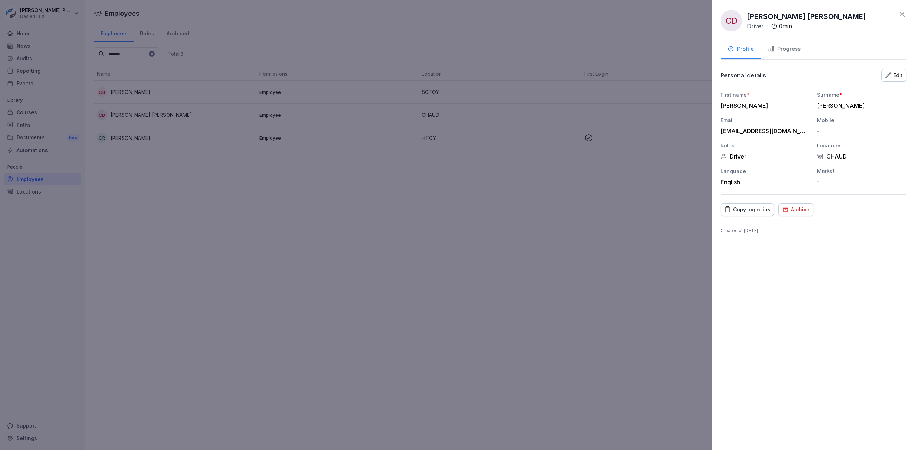  What do you see at coordinates (894, 75) in the screenshot?
I see `div: Edit` at bounding box center [894, 75].